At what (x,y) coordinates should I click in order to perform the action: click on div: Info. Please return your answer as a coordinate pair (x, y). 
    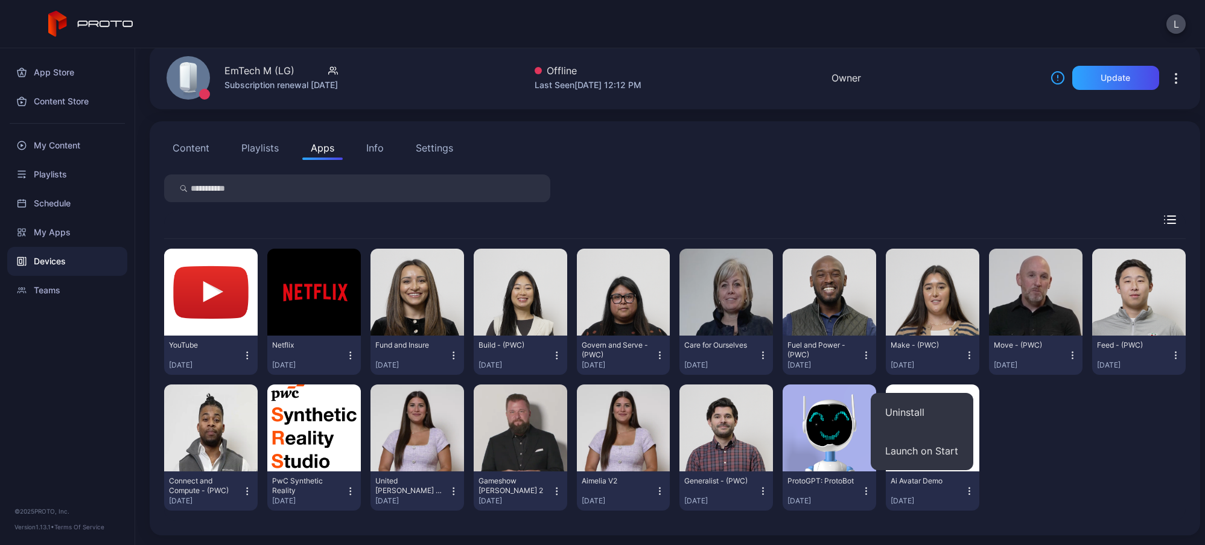
    Looking at the image, I should click on (375, 148).